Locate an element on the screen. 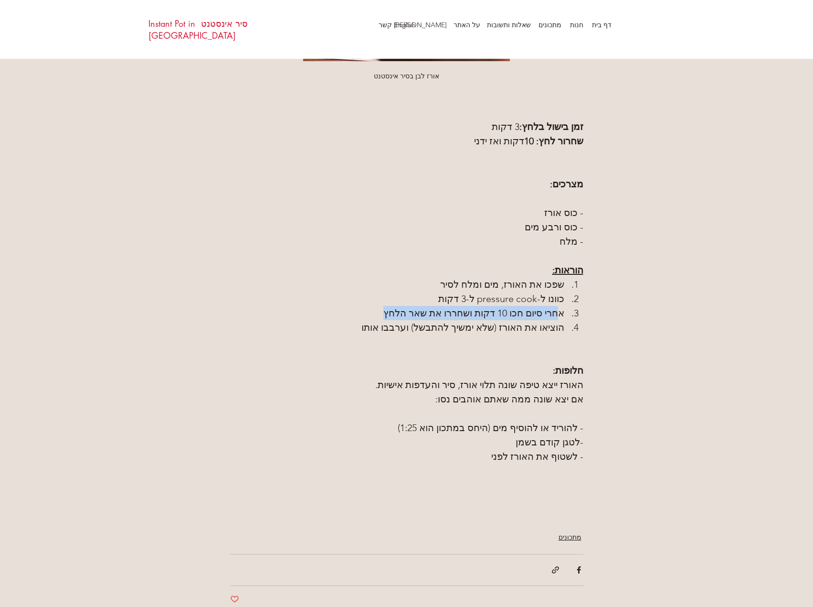 The width and height of the screenshot is (813, 607). p: דף בית is located at coordinates (602, 25).